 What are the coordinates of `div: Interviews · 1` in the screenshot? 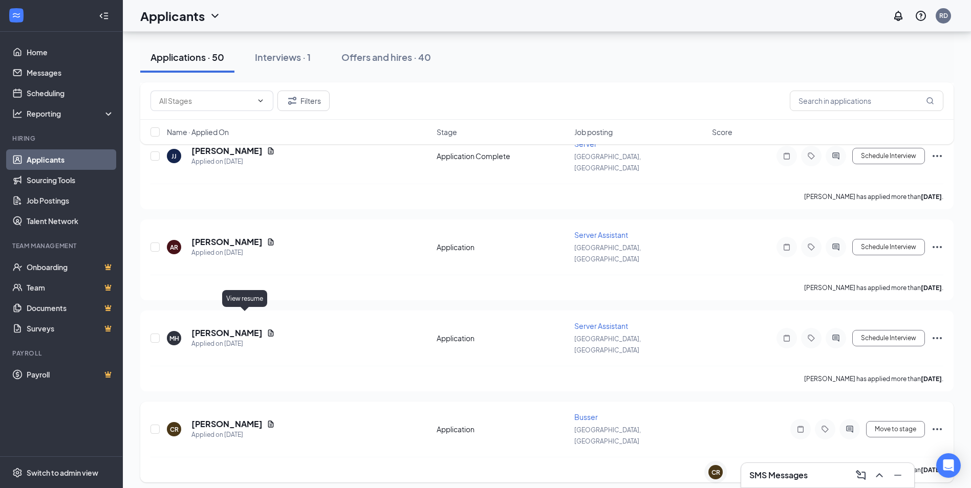 It's located at (283, 57).